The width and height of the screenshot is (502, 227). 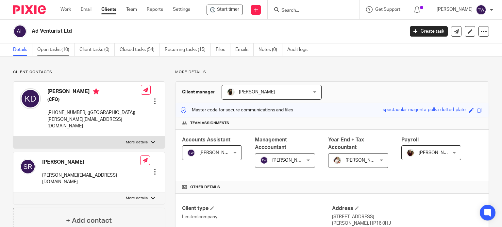 I want to click on a: Settings, so click(x=181, y=9).